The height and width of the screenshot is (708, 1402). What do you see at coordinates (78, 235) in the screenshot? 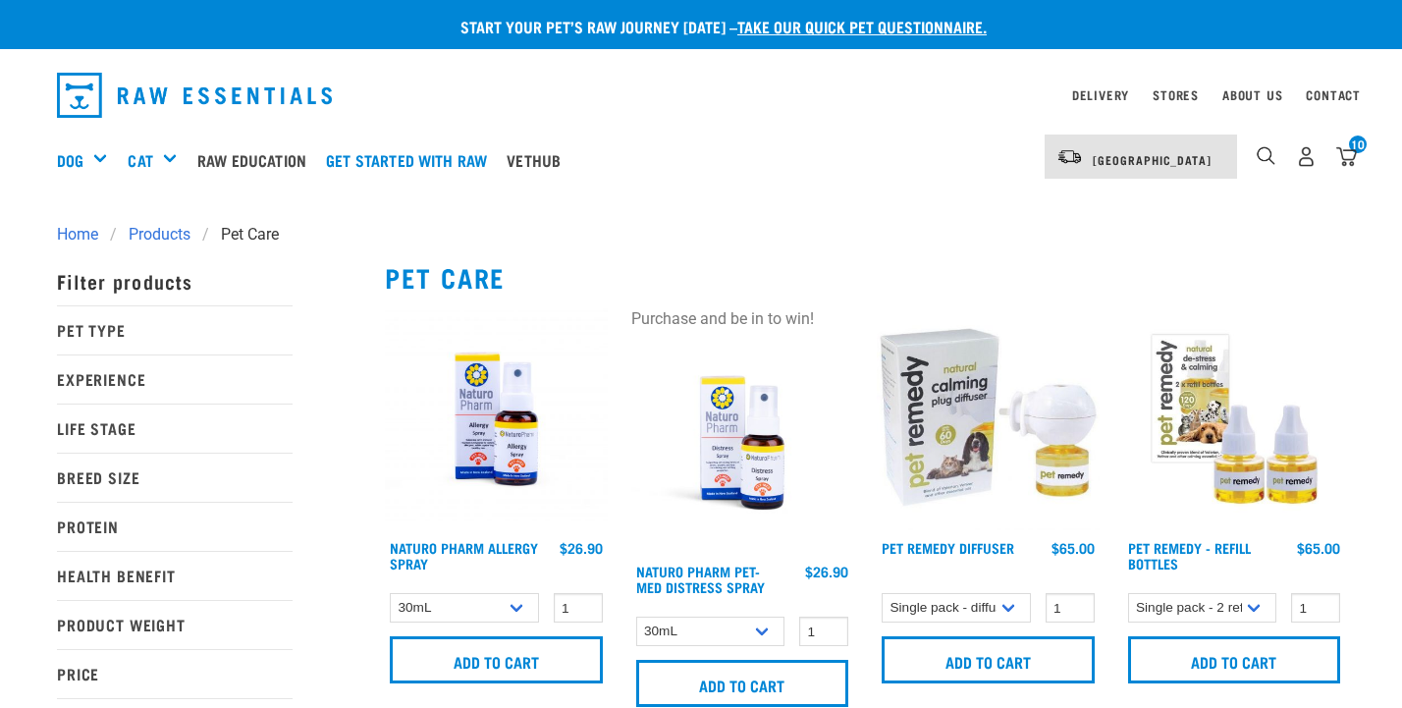
I see `span: Home` at bounding box center [78, 235].